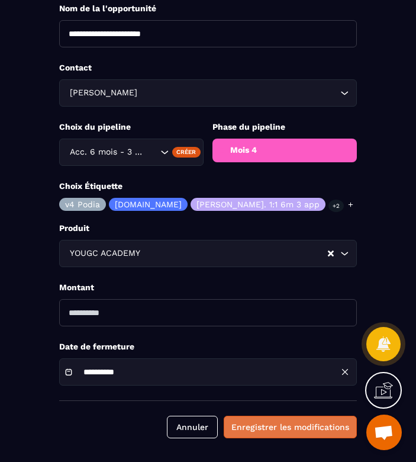 This screenshot has height=462, width=416. I want to click on div: Créer, so click(186, 152).